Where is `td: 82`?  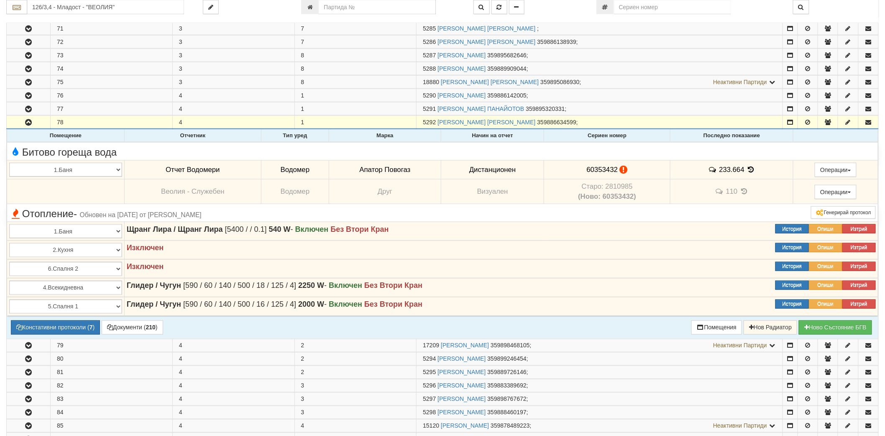
td: 82 is located at coordinates (112, 385).